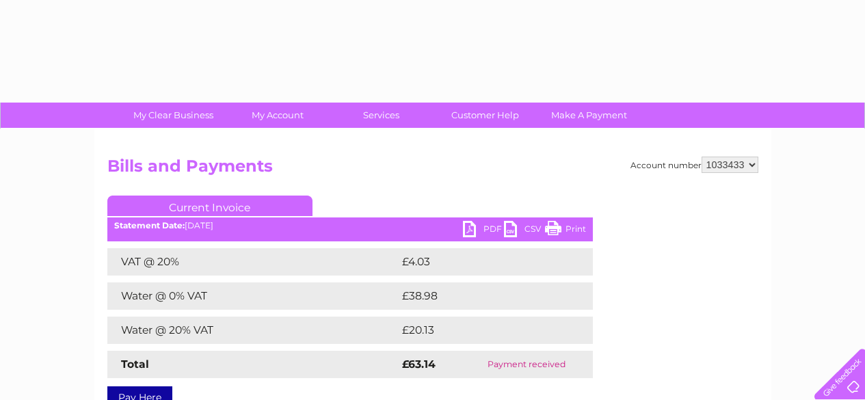 The height and width of the screenshot is (400, 865). I want to click on a: My Clear Business, so click(173, 115).